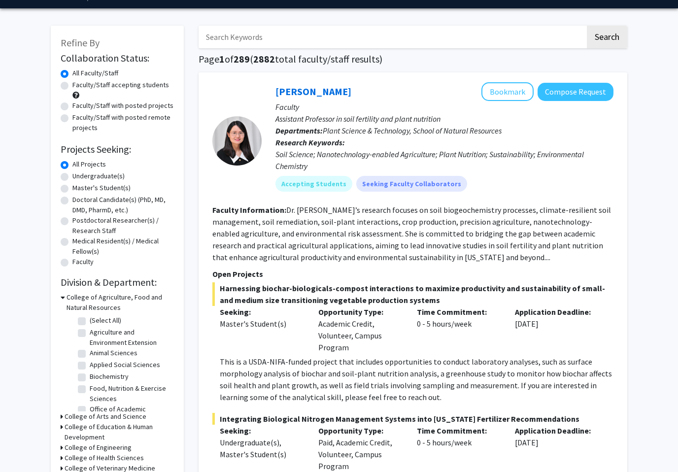 This screenshot has width=678, height=472. Describe the element at coordinates (360, 448) in the screenshot. I see `div: Paid, Academic Credit, Volunteer, Campus Program` at that location.